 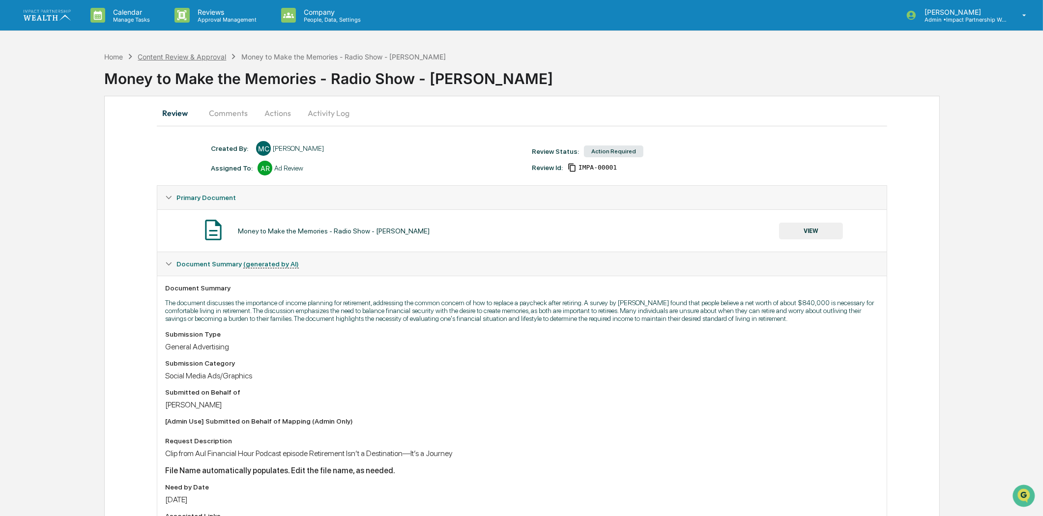 What do you see at coordinates (521, 264) in the screenshot?
I see `div: Document Summary (generated by AI)` at bounding box center [521, 264].